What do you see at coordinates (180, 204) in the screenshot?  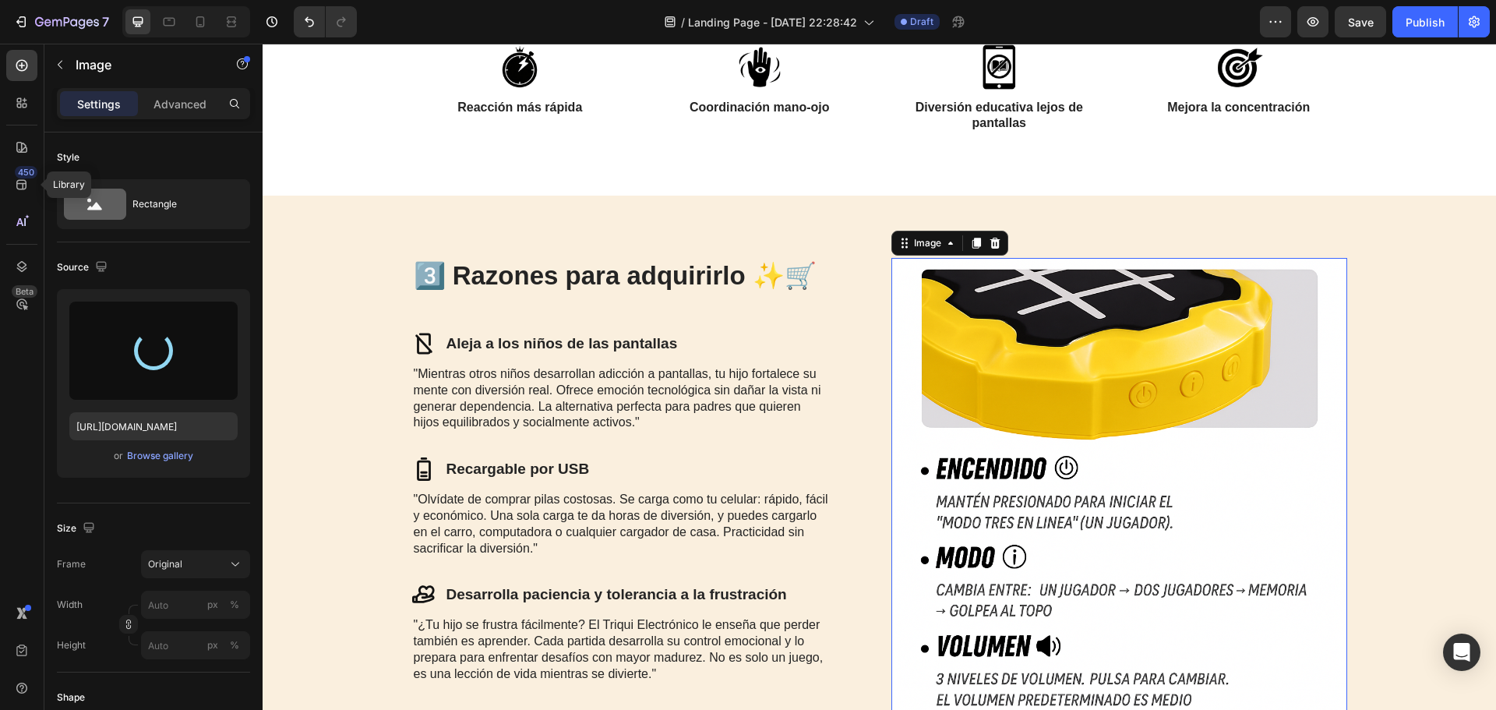 I see `div: Rectangle` at bounding box center [180, 204].